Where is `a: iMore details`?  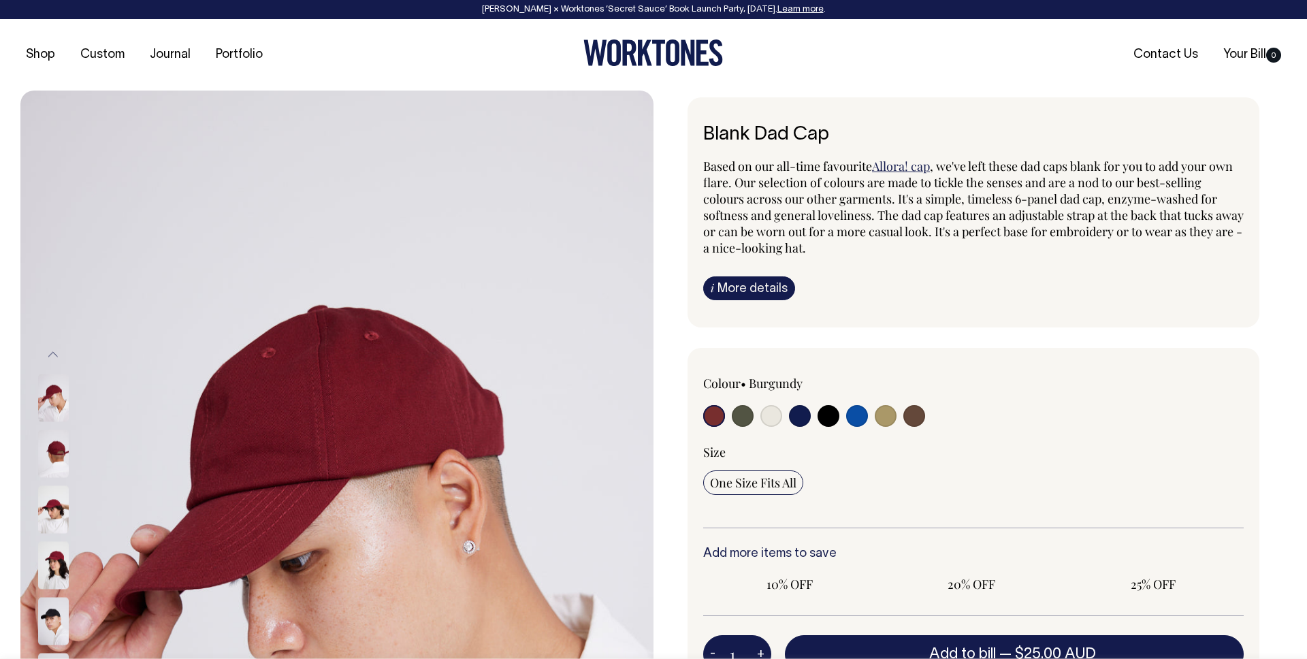
a: iMore details is located at coordinates (749, 288).